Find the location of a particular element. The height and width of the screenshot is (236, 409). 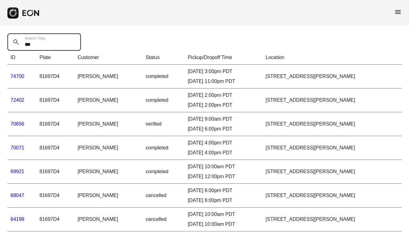

a: 74700 is located at coordinates (17, 76).